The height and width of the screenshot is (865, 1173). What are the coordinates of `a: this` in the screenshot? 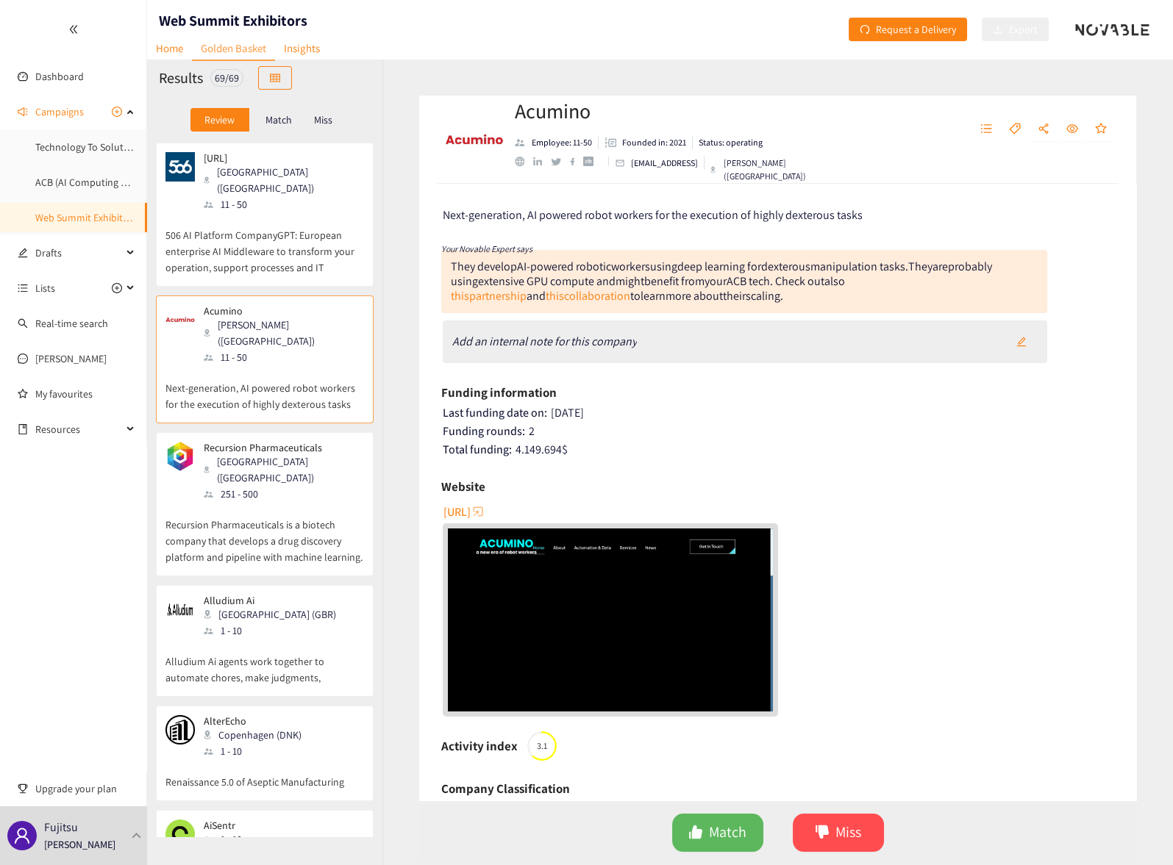 It's located at (554, 296).